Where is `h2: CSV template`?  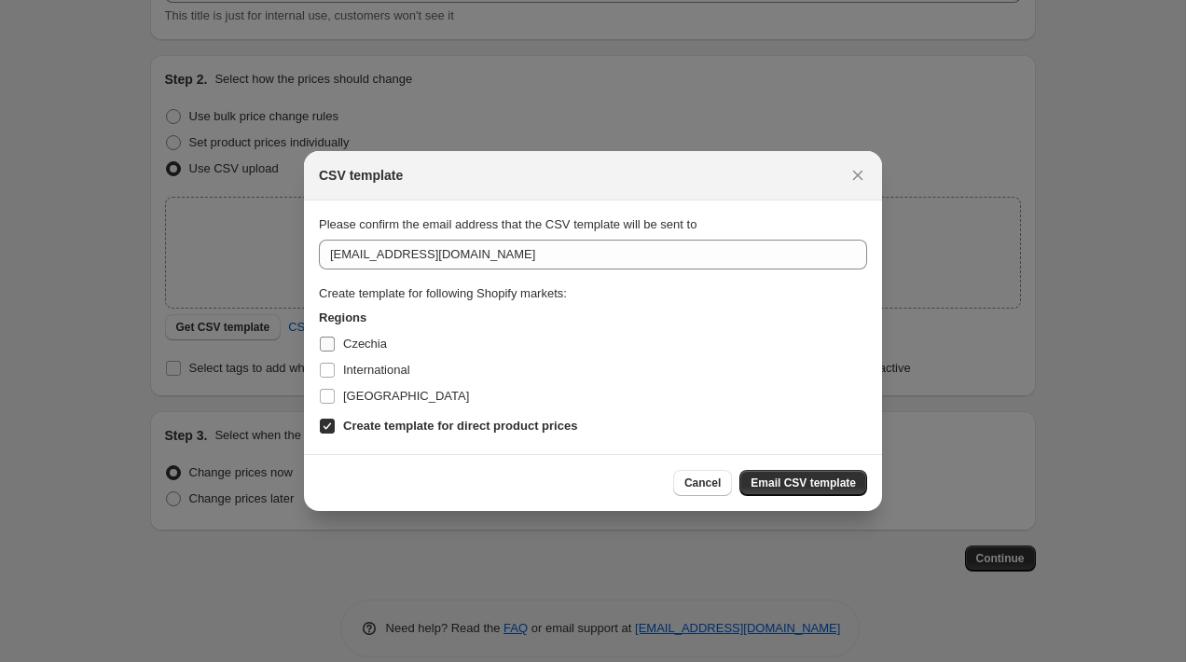 h2: CSV template is located at coordinates (361, 175).